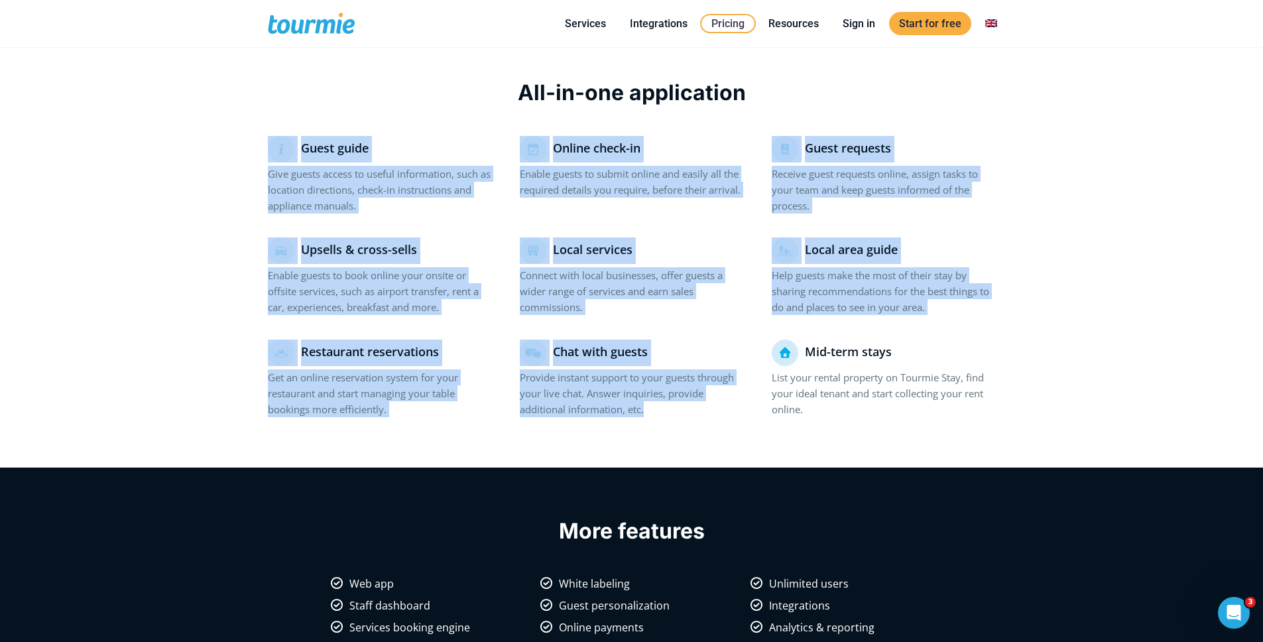 This screenshot has width=1263, height=642. I want to click on p: Get an online reservation system for your restaurant and start managing your table bookings more ..., so click(380, 393).